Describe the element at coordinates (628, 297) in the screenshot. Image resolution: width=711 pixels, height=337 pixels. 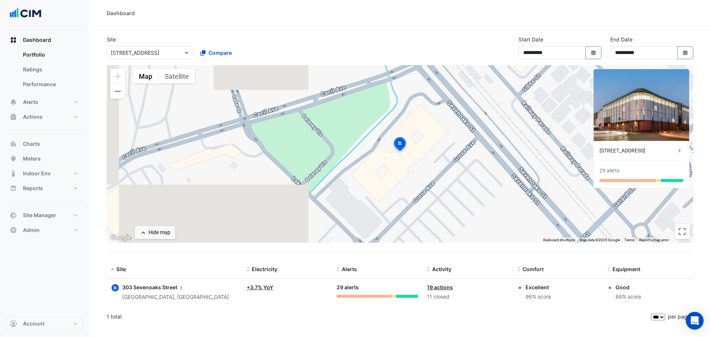
I see `div: 88% score` at that location.